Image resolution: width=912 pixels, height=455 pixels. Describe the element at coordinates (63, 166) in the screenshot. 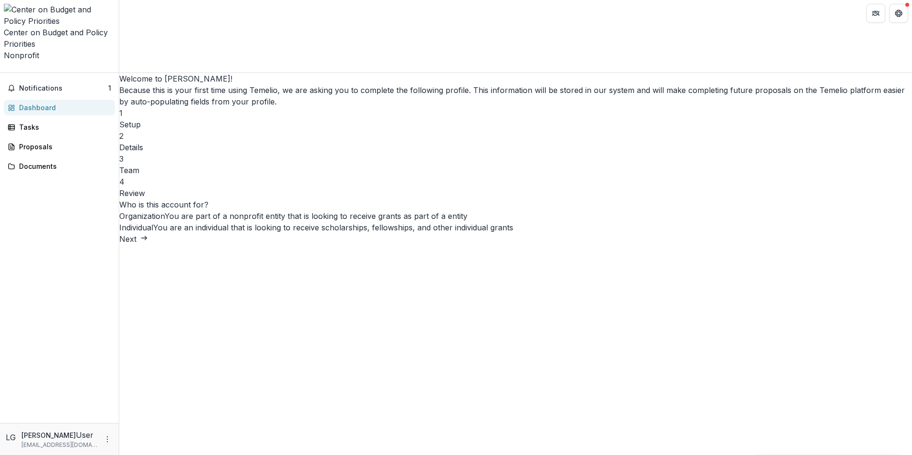

I see `div: Documents` at that location.